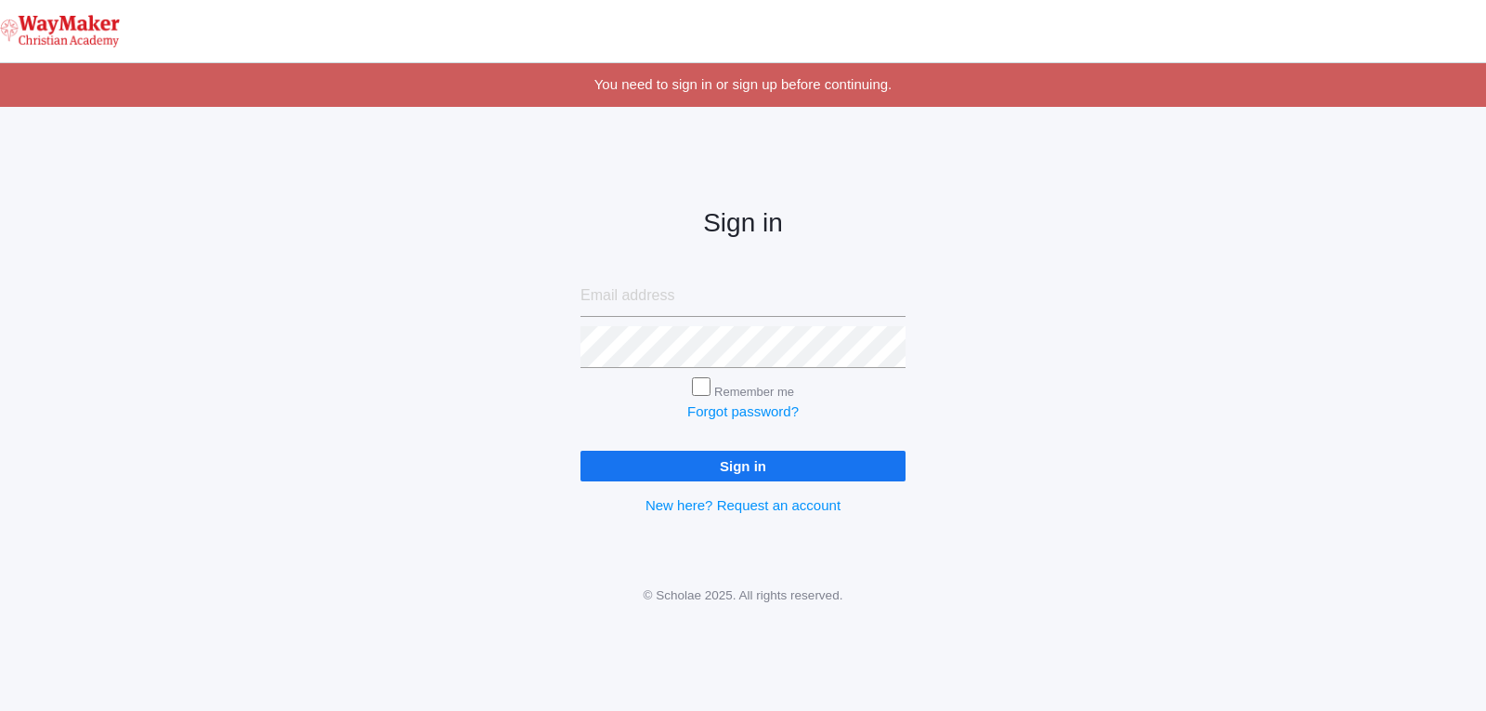 The width and height of the screenshot is (1486, 711). What do you see at coordinates (743, 223) in the screenshot?
I see `h2: Sign in` at bounding box center [743, 223].